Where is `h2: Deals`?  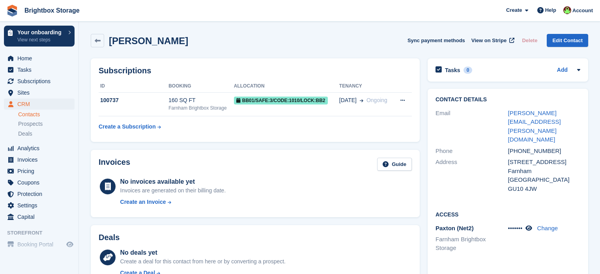
h2: Deals is located at coordinates (109, 237).